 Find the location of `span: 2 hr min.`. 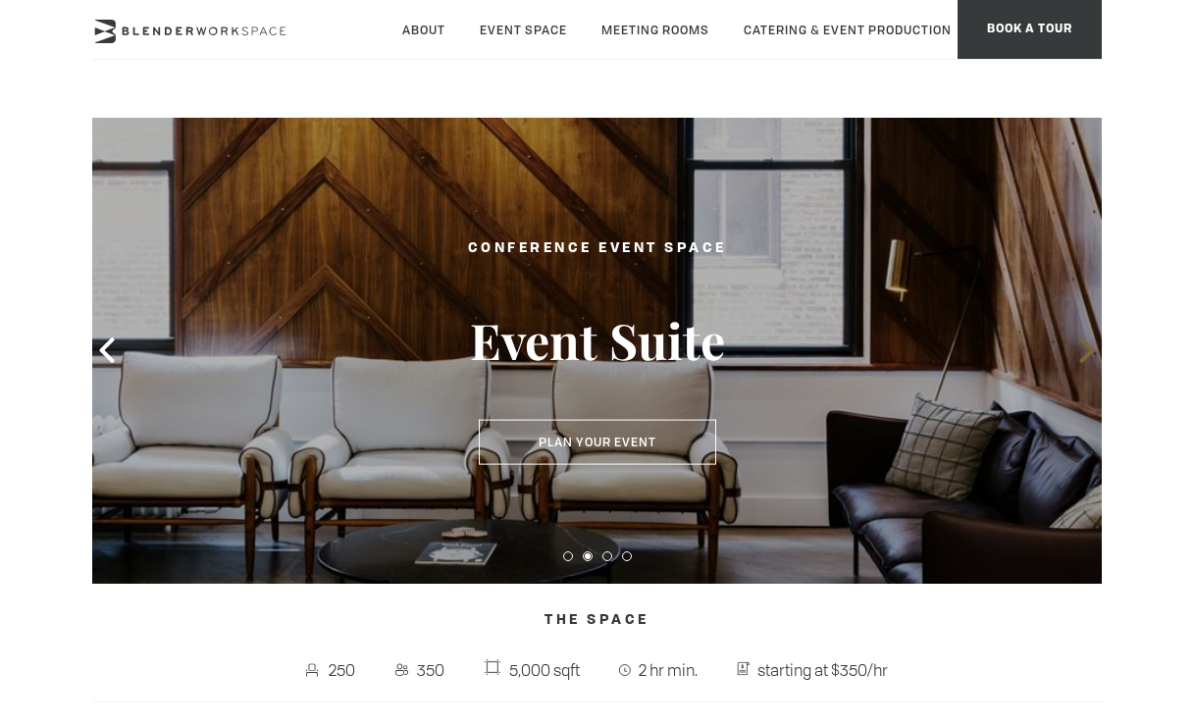

span: 2 hr min. is located at coordinates (668, 670).